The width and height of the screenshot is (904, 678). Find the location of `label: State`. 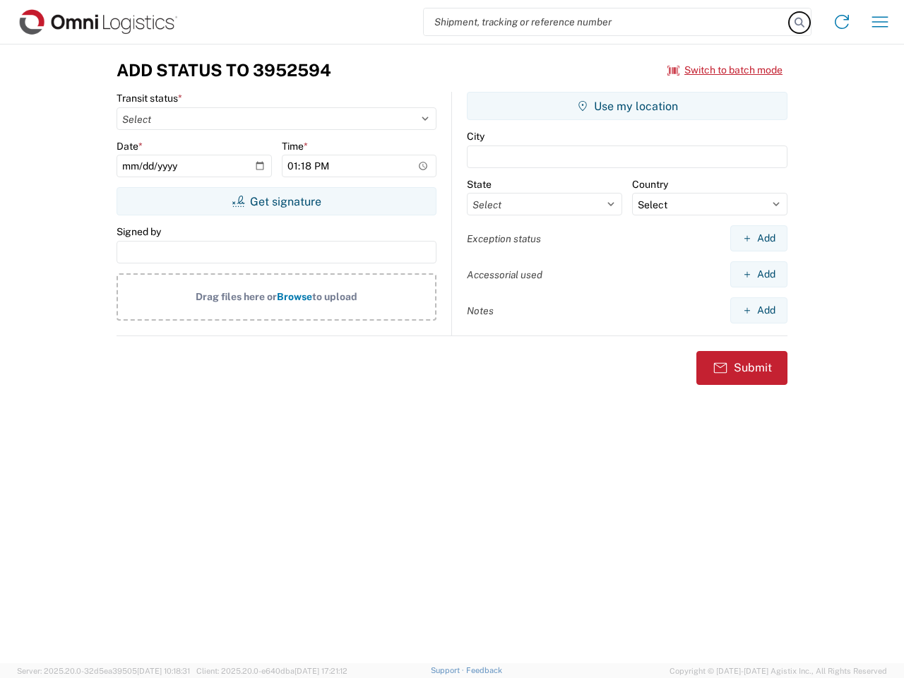

label: State is located at coordinates (479, 184).